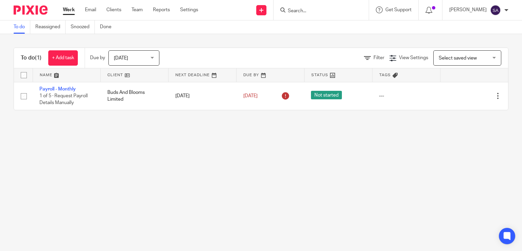 The height and width of the screenshot is (251, 522). Describe the element at coordinates (398, 10) in the screenshot. I see `span: Get Support` at that location.